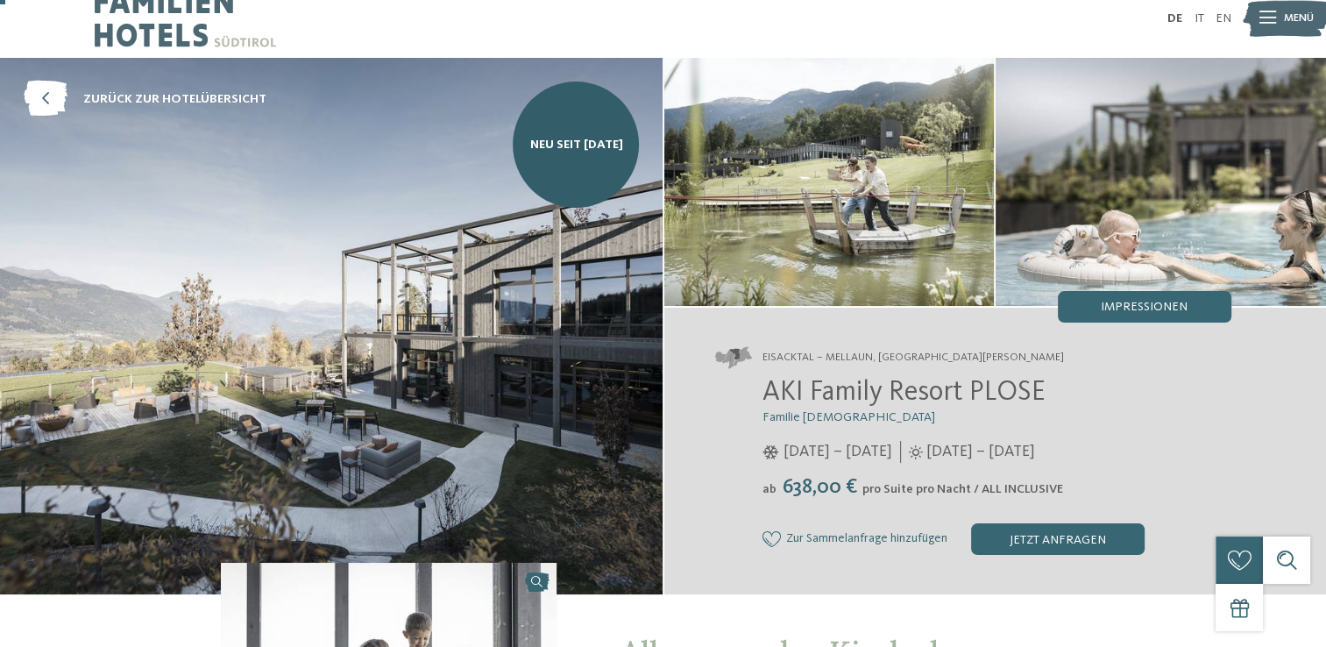  I want to click on a: IT, so click(1198, 18).